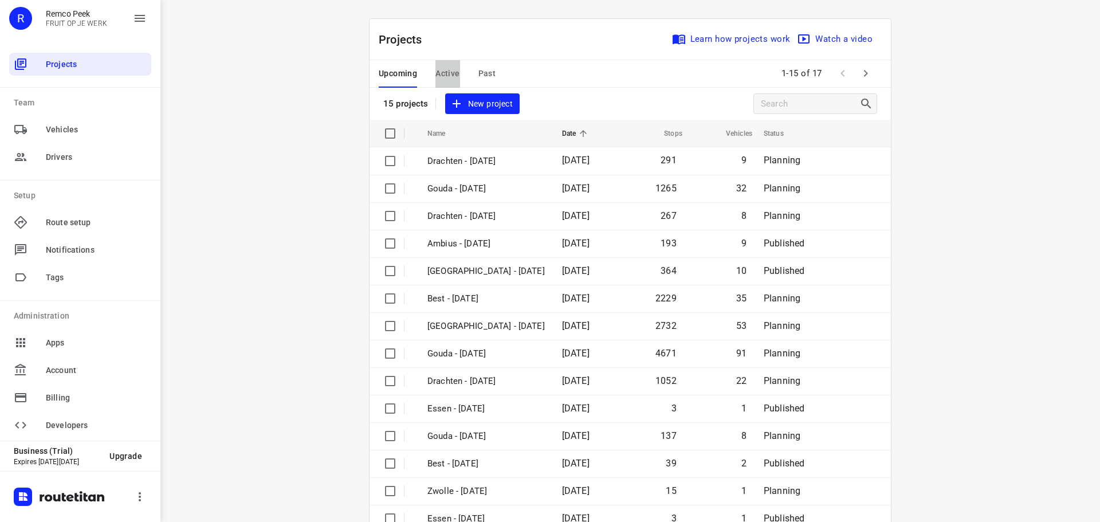 This screenshot has width=1100, height=522. What do you see at coordinates (21, 18) in the screenshot?
I see `div: R` at bounding box center [21, 18].